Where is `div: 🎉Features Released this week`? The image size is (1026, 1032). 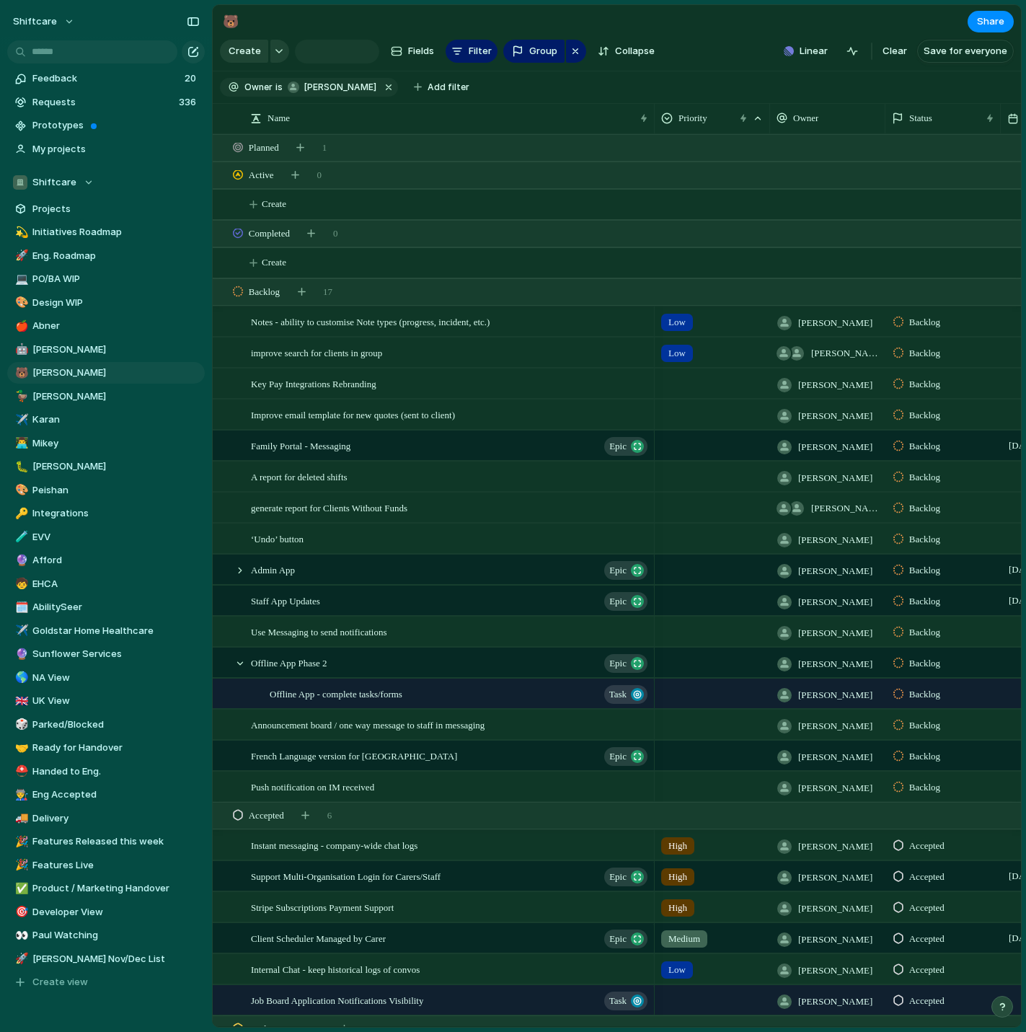 div: 🎉Features Released this week is located at coordinates (106, 842).